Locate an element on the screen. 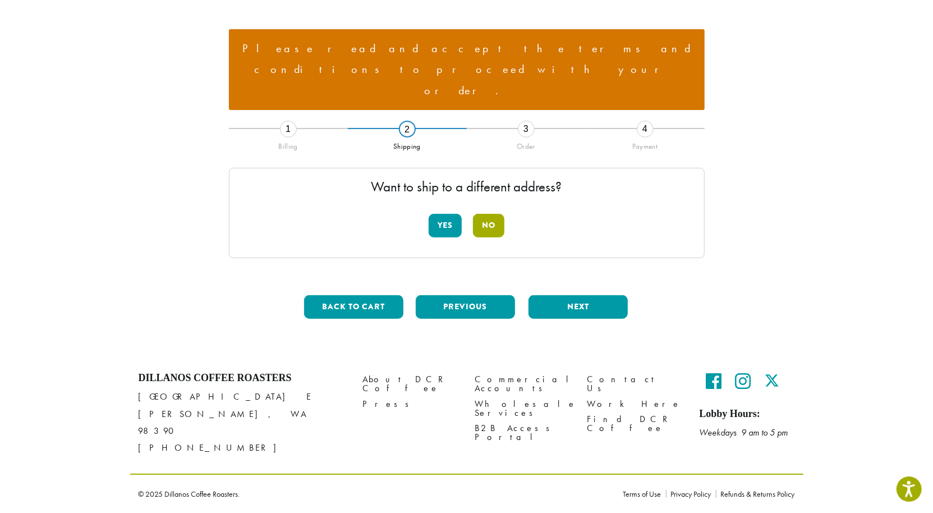  a: Terms of Use is located at coordinates (645, 494).